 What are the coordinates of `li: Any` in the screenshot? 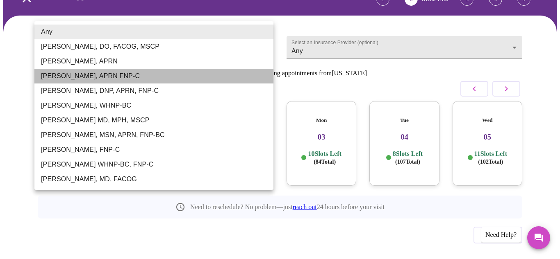 It's located at (154, 32).